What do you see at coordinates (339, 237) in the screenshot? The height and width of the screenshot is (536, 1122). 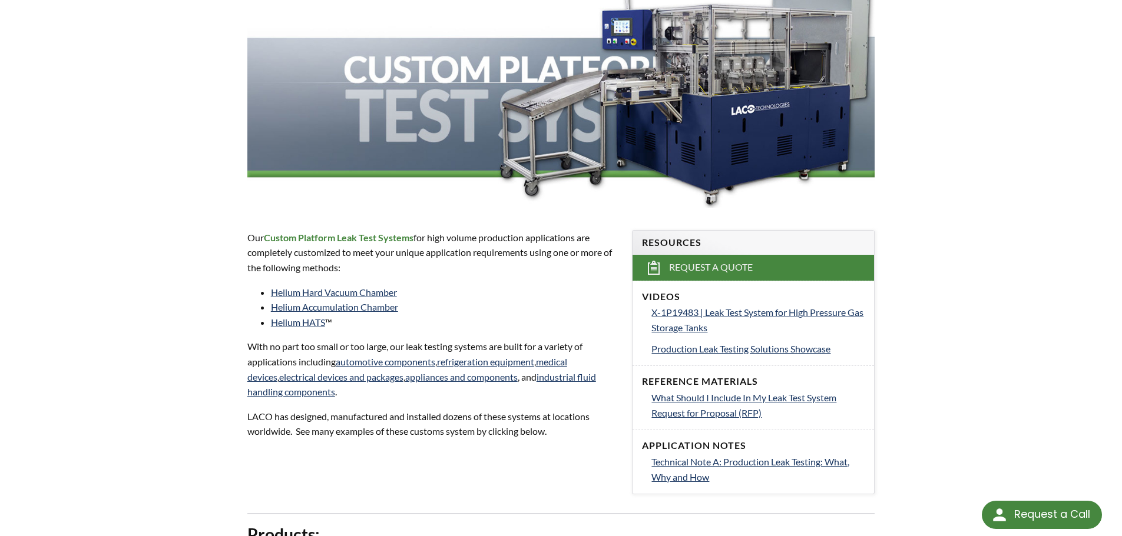 I see `strong: Custom Platform Leak Test Systems` at bounding box center [339, 237].